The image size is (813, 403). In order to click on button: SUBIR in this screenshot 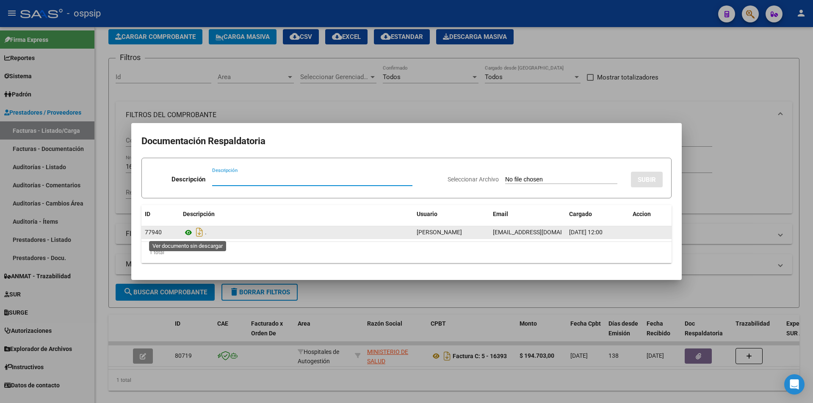, I will do `click(646, 179)`.